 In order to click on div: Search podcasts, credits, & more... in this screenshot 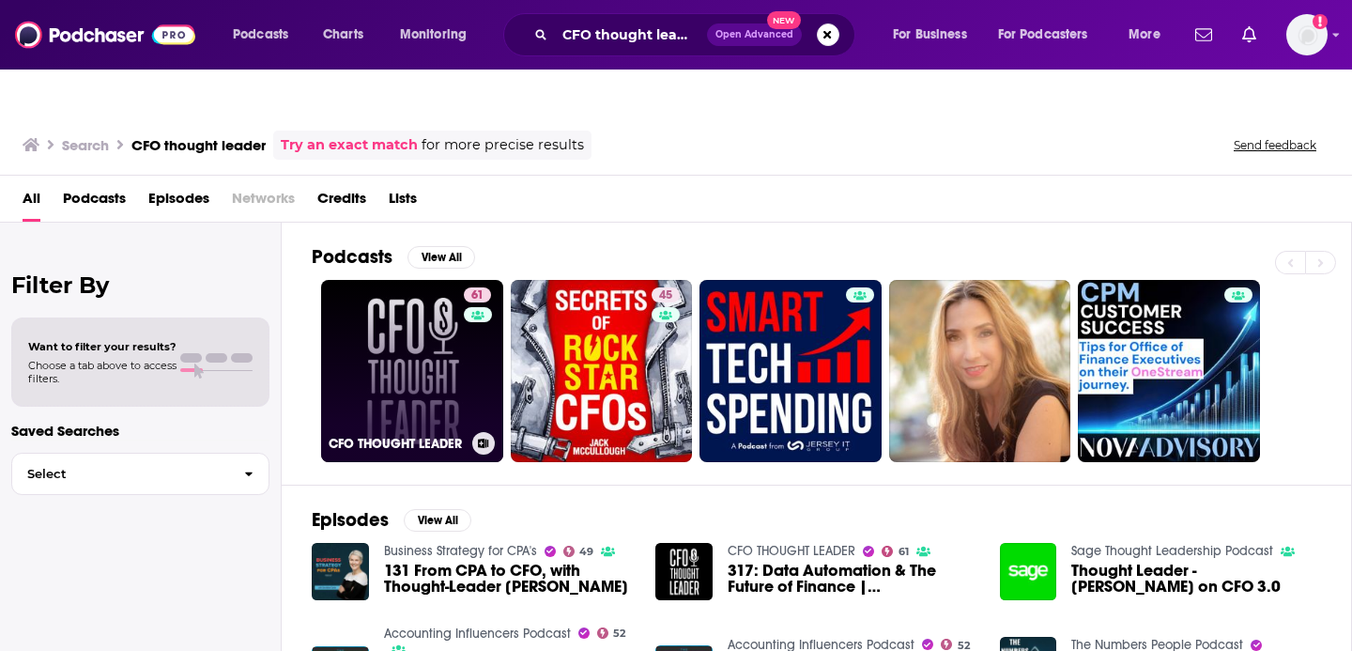, I will do `click(697, 35)`.